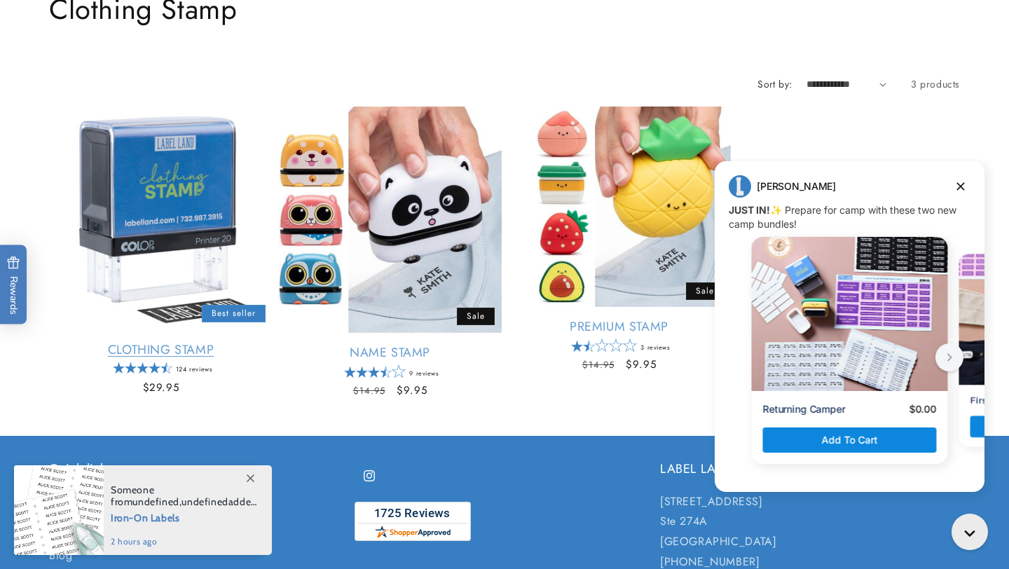 The width and height of the screenshot is (1009, 569). What do you see at coordinates (245, 198) in the screenshot?
I see `button: next button` at bounding box center [245, 198].